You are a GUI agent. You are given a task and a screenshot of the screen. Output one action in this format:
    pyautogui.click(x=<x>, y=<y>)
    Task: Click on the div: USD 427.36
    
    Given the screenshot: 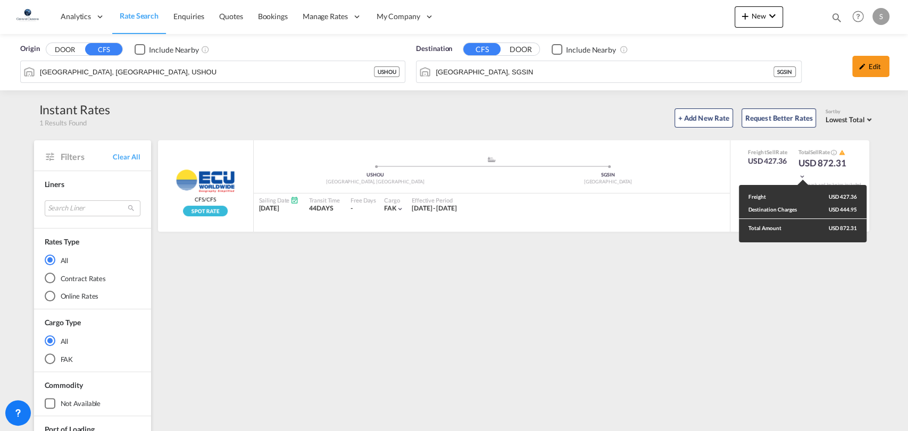 What is the action you would take?
    pyautogui.click(x=842, y=197)
    